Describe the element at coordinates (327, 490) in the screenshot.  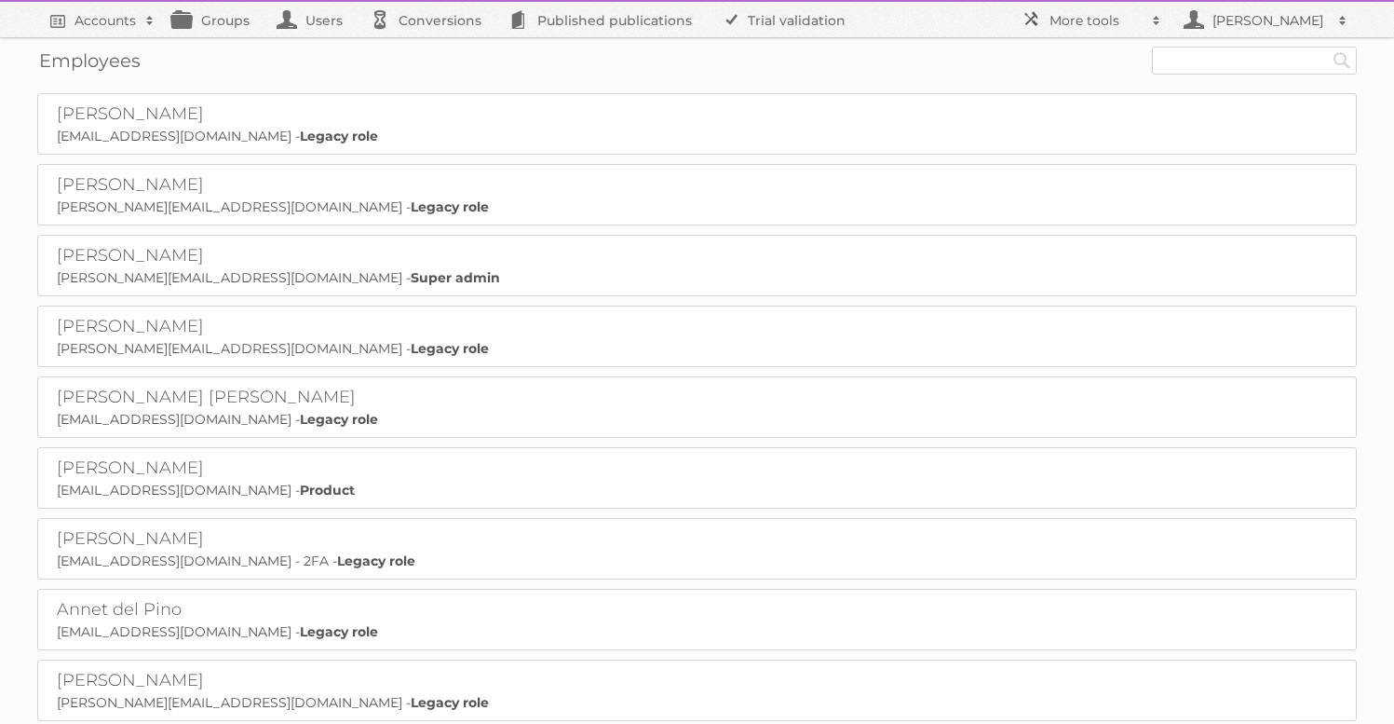
I see `strong: Product` at that location.